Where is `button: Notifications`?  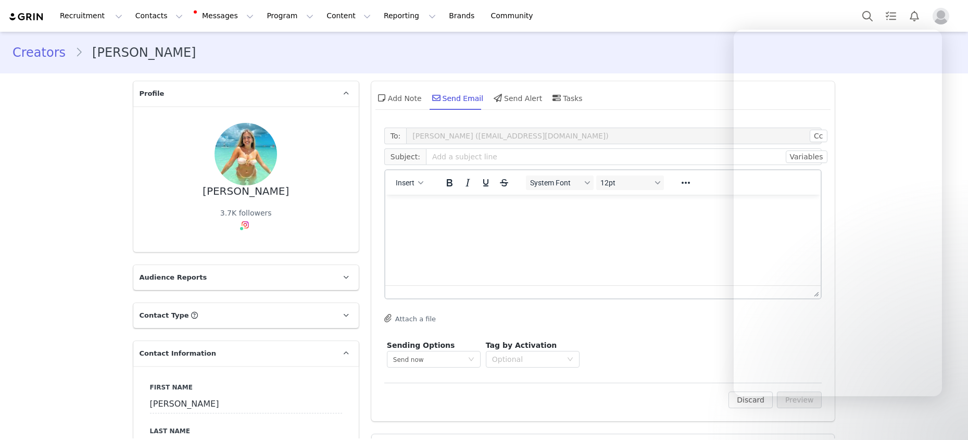 button: Notifications is located at coordinates (915, 16).